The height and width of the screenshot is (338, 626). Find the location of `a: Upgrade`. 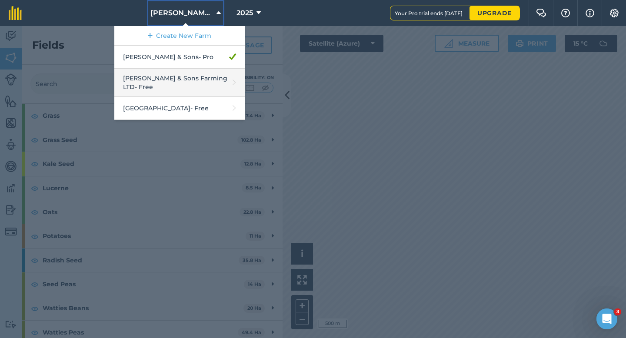

a: Upgrade is located at coordinates (495, 13).